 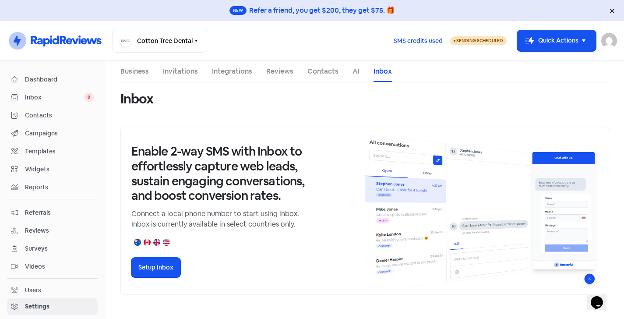 I want to click on a: Users, so click(x=52, y=290).